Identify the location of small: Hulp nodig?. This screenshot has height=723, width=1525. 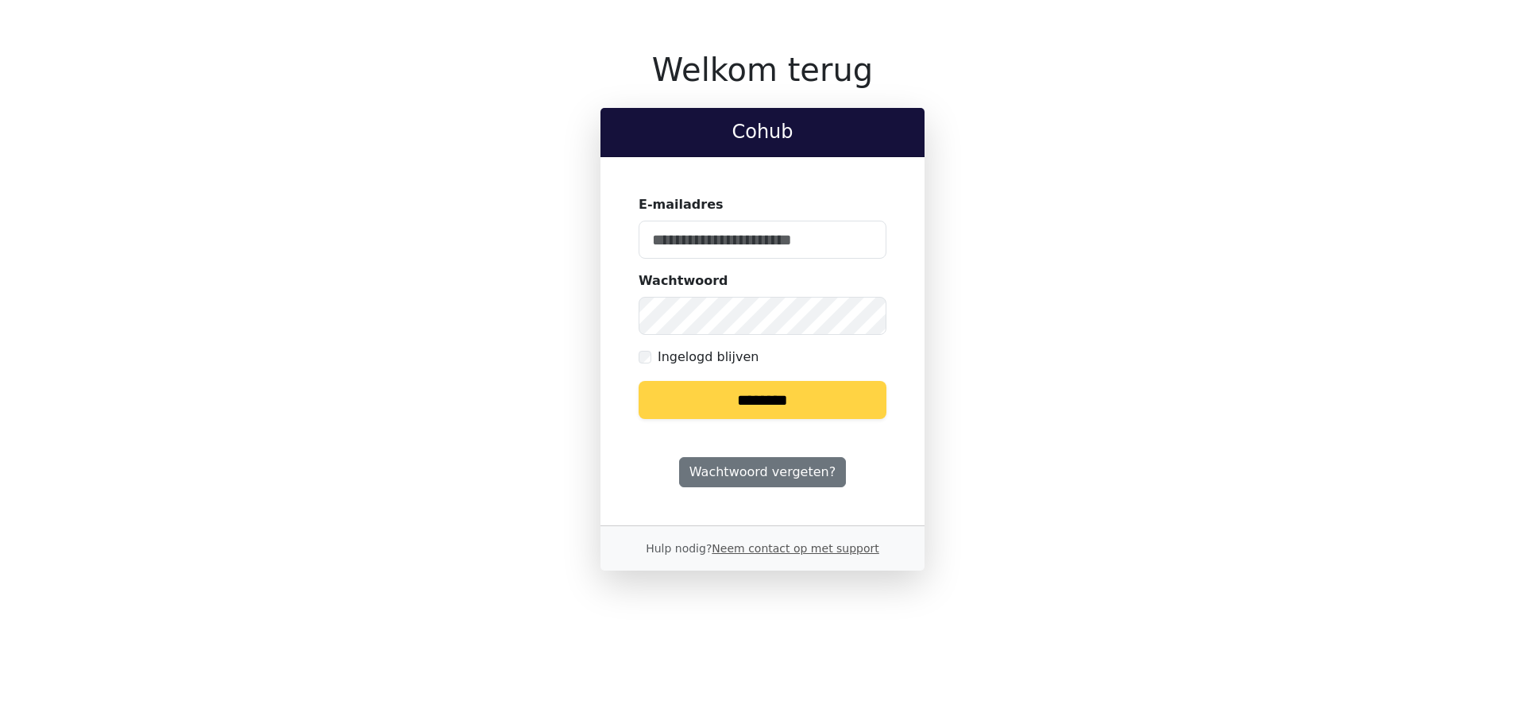
(762, 549).